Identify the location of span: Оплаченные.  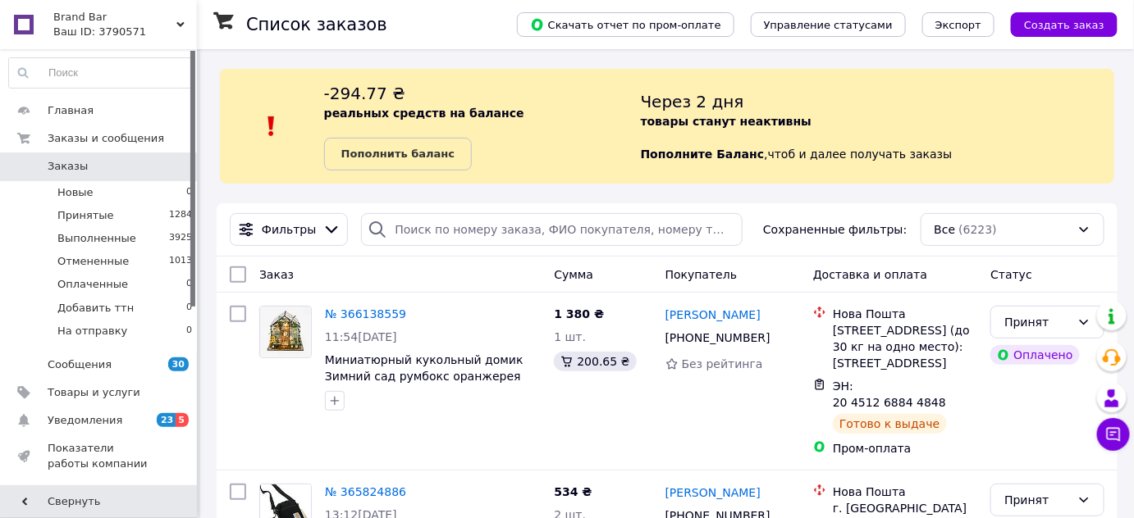
(93, 285).